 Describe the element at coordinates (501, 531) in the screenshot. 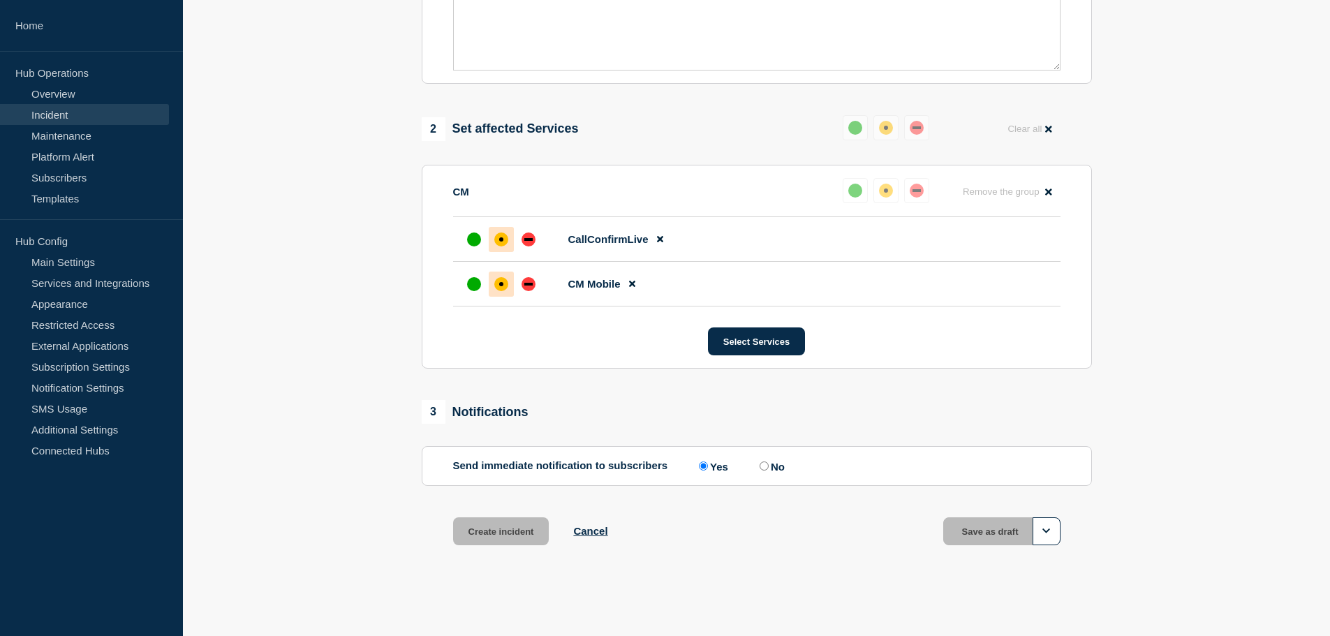

I see `button: Create incident` at that location.